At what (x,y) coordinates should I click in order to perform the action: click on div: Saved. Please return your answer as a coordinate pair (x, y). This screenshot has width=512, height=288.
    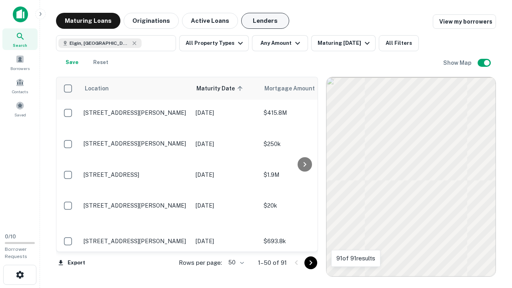
    Looking at the image, I should click on (20, 109).